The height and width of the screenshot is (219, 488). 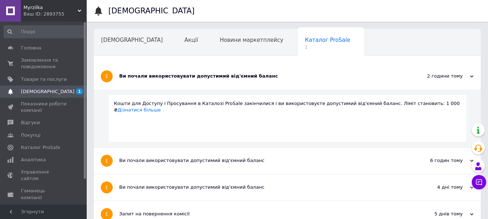 What do you see at coordinates (44, 107) in the screenshot?
I see `span: Показники роботи компанії` at bounding box center [44, 107].